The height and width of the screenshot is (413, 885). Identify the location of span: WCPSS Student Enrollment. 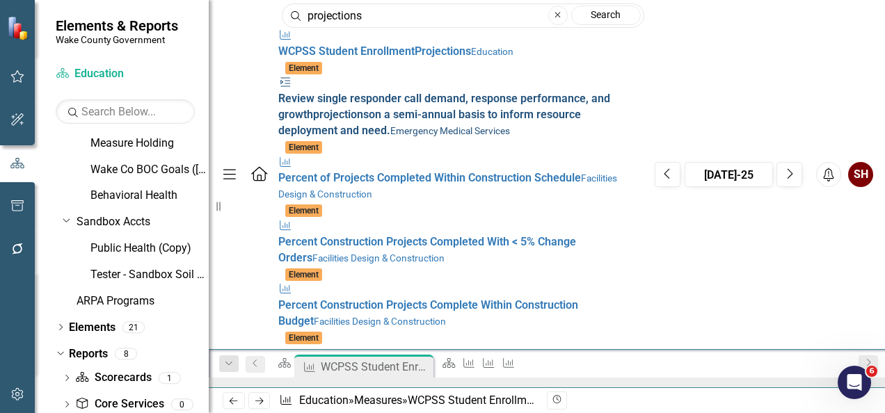
(374, 51).